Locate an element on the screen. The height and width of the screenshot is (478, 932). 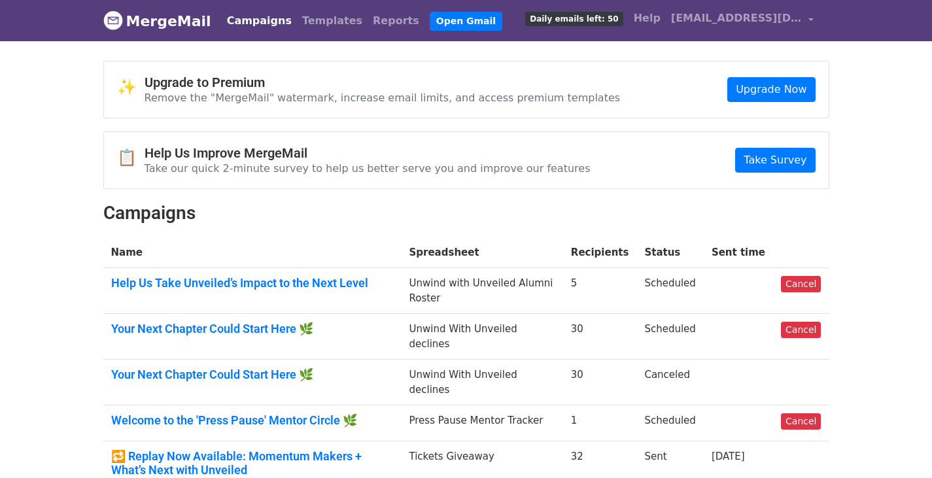
th: Spreadsheet is located at coordinates (481, 252).